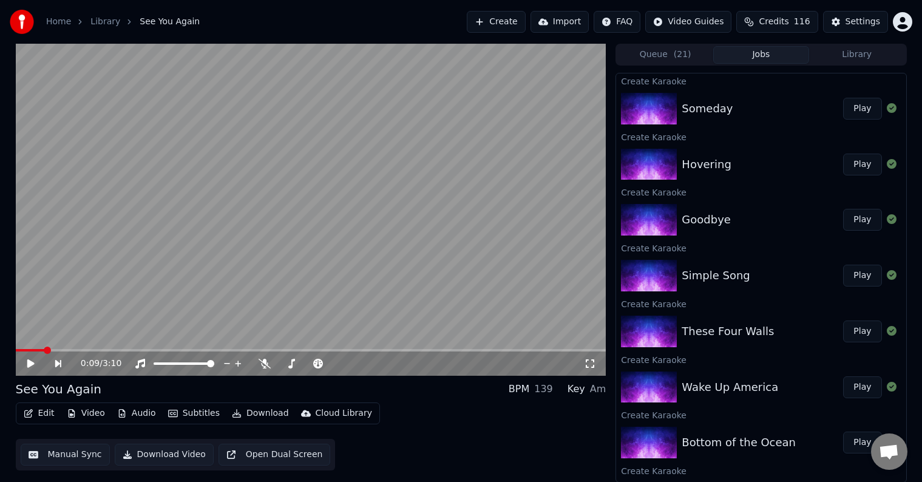 The image size is (922, 482). I want to click on span: 3:10, so click(112, 364).